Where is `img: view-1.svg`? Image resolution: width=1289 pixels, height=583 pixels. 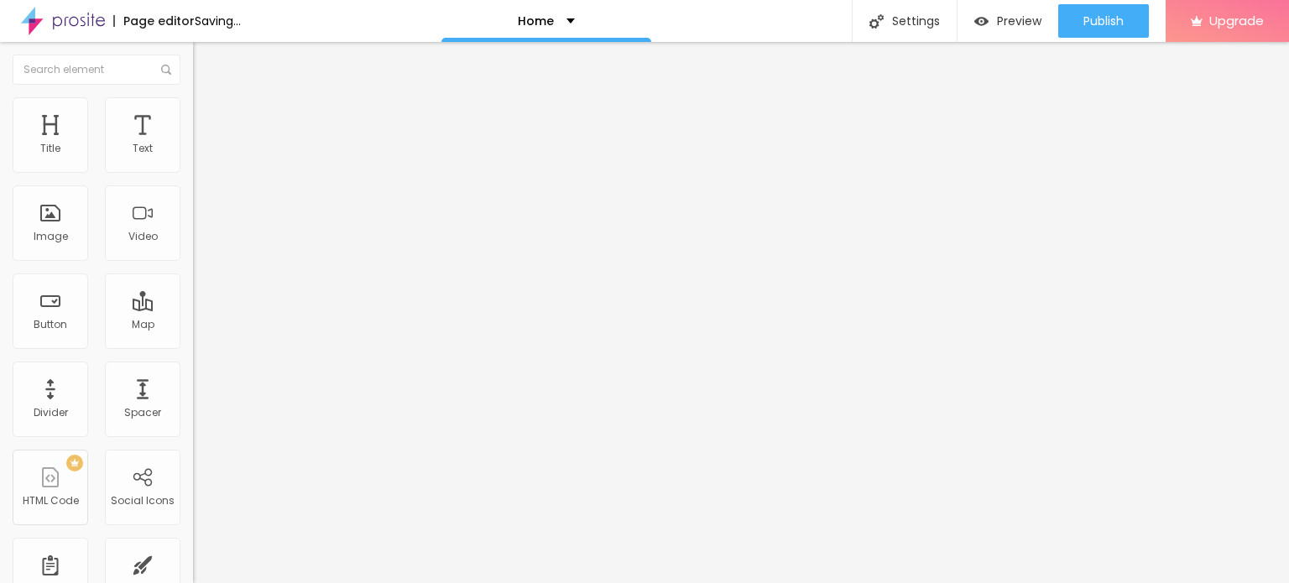 img: view-1.svg is located at coordinates (981, 21).